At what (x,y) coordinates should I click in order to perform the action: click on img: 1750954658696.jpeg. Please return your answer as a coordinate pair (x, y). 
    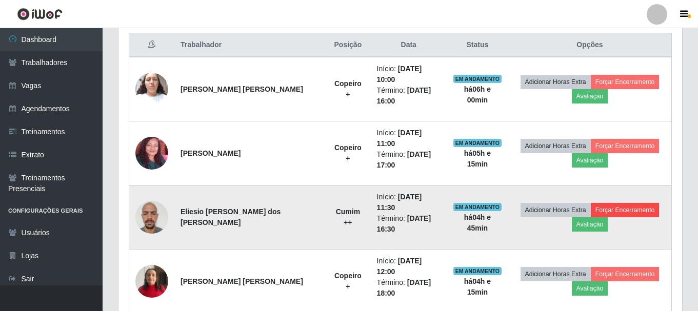
    Looking at the image, I should click on (152, 89).